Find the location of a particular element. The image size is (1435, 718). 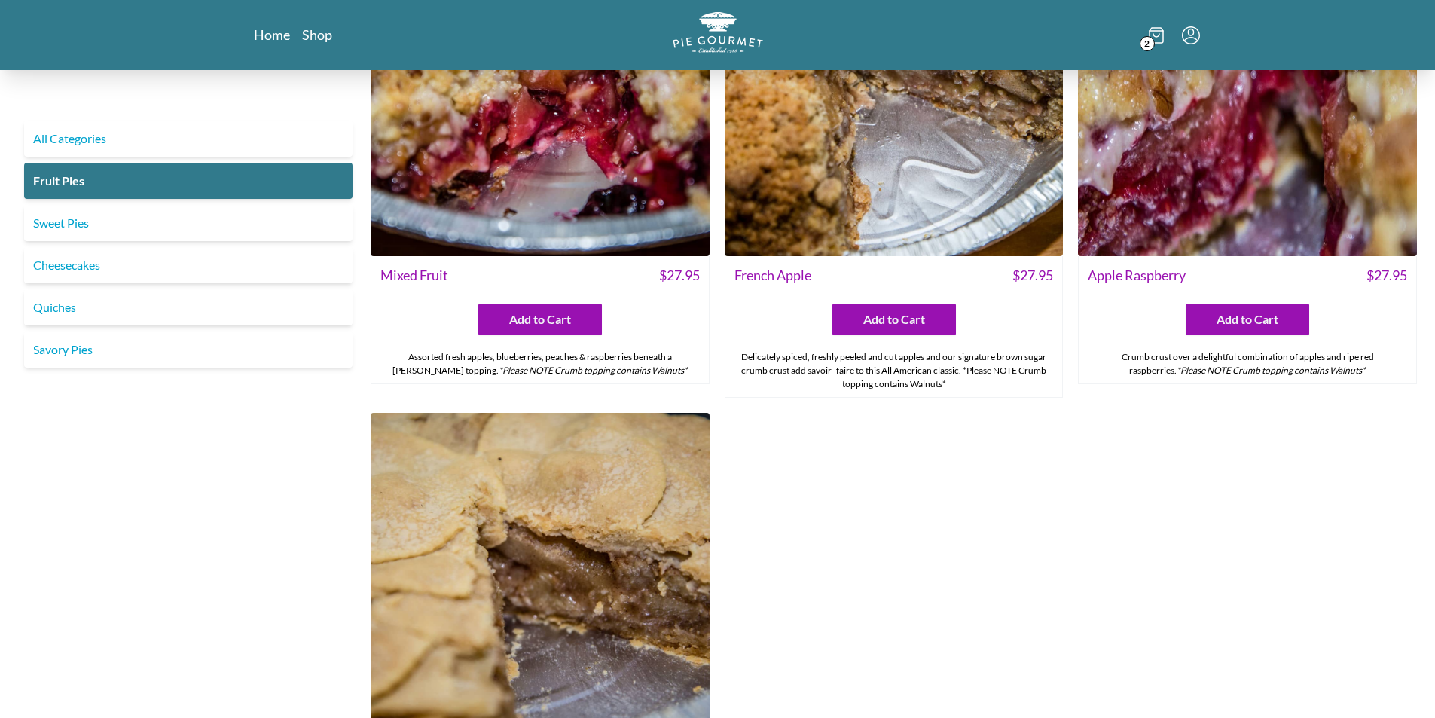

a: Logo is located at coordinates (718, 35).